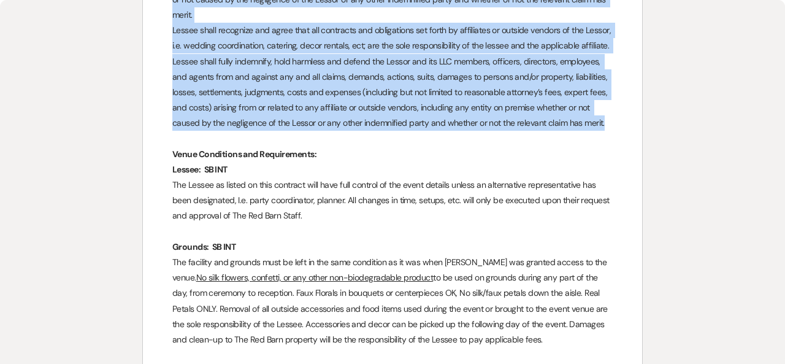 The image size is (785, 364). What do you see at coordinates (191, 247) in the screenshot?
I see `strong: Grounds:` at bounding box center [191, 247].